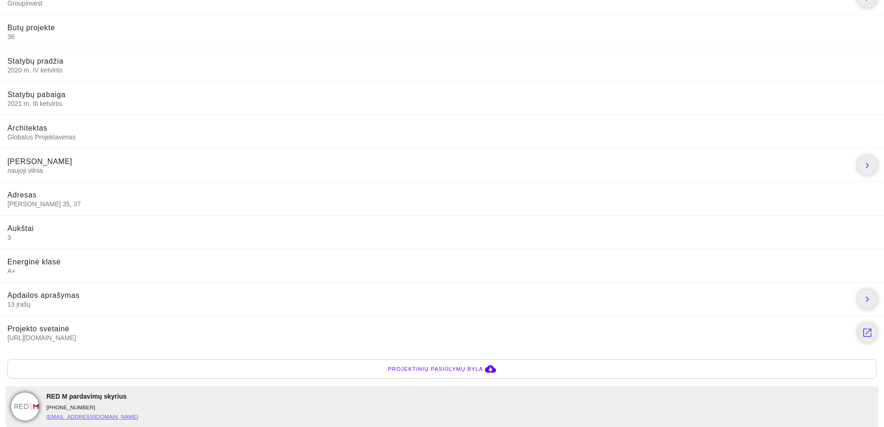 This screenshot has width=884, height=427. I want to click on span: 36, so click(442, 37).